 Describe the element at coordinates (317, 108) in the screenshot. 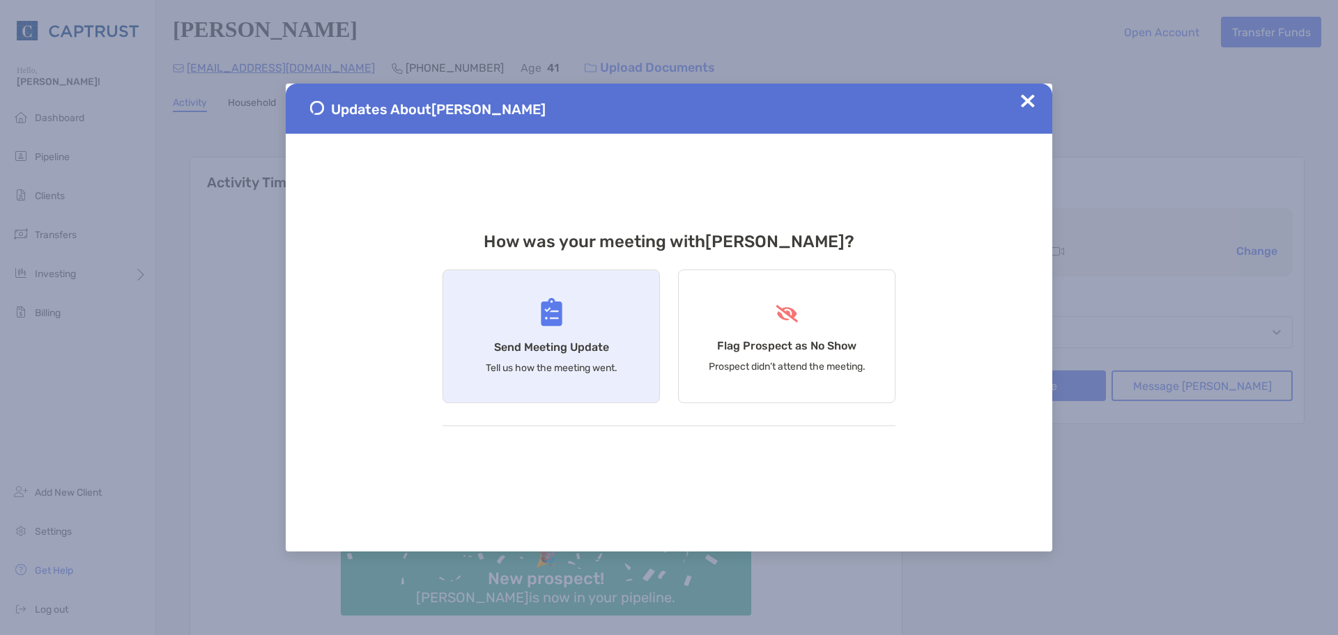

I see `img: Send Meeting Update 1` at that location.